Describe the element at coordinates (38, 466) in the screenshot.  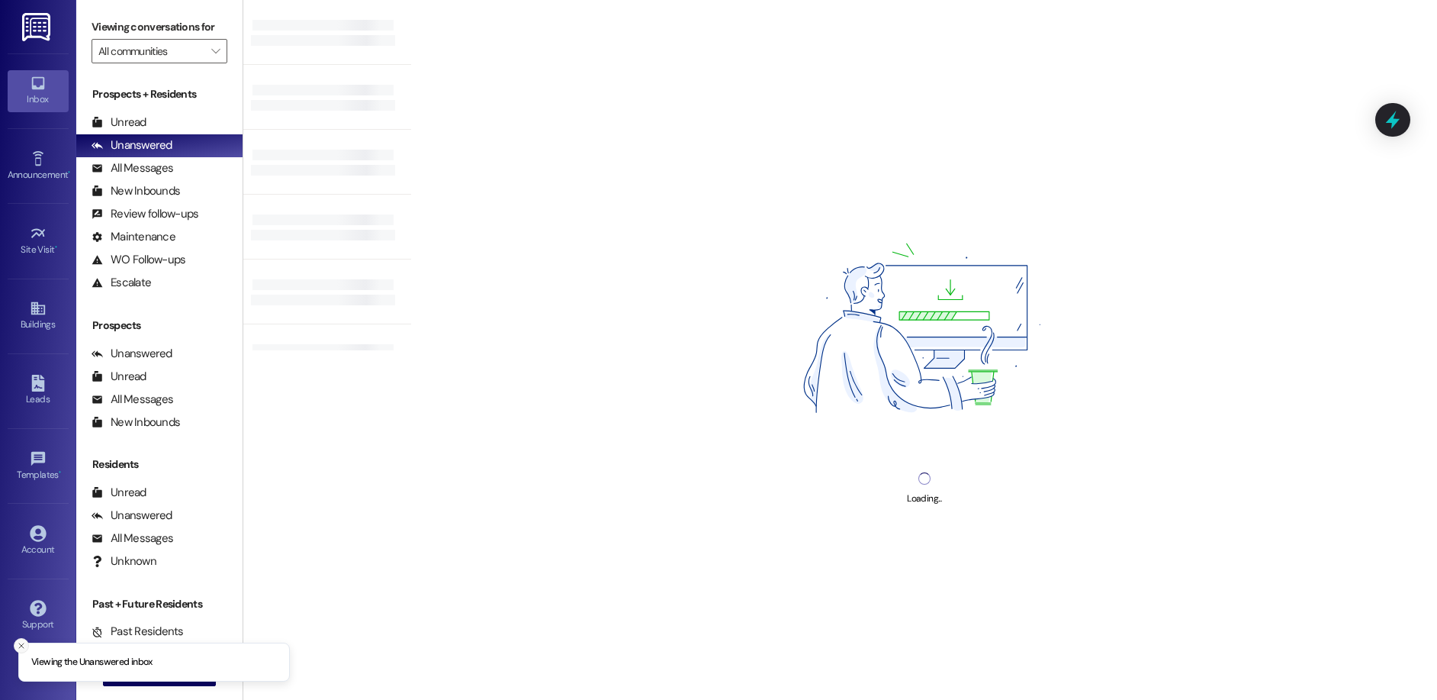
I see `a: Templates •` at that location.